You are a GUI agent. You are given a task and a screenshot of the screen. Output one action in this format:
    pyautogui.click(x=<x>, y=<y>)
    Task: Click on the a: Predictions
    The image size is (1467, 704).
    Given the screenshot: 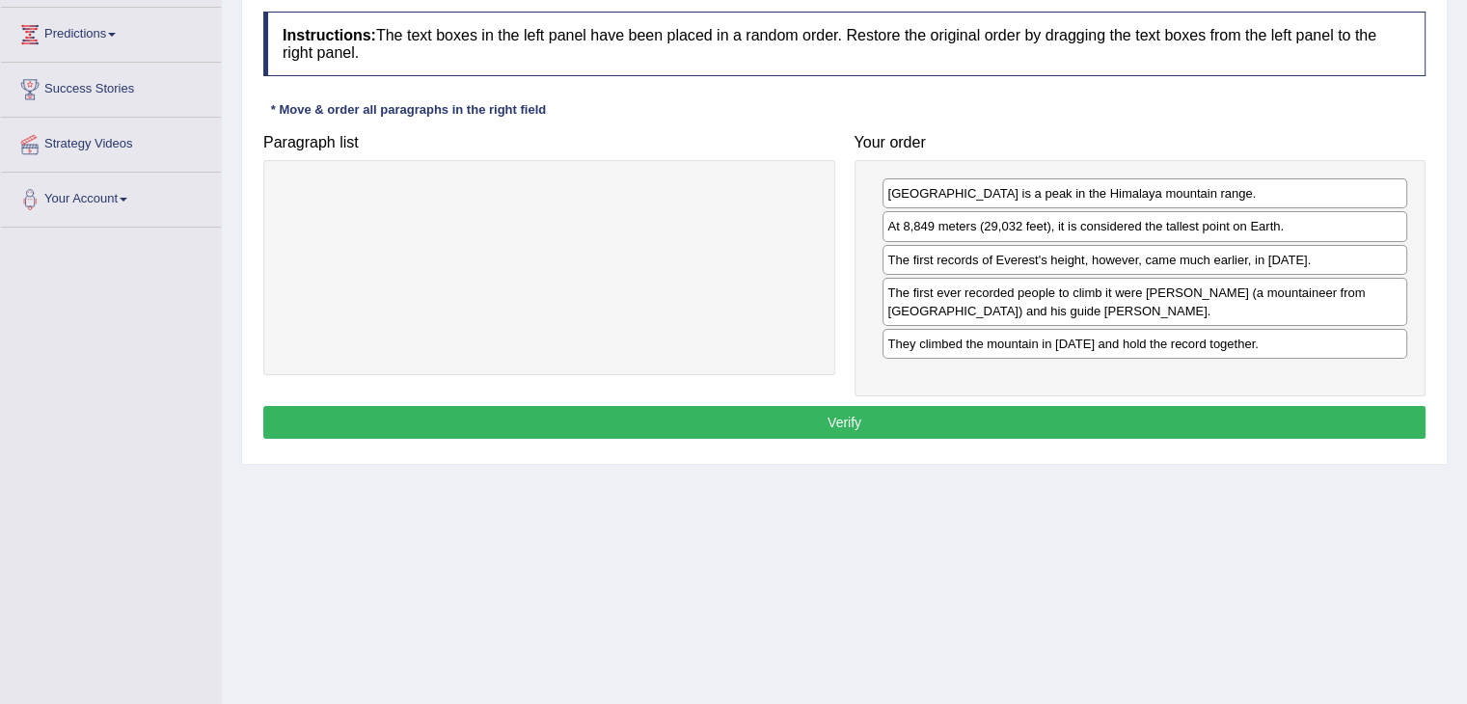 What is the action you would take?
    pyautogui.click(x=111, y=32)
    